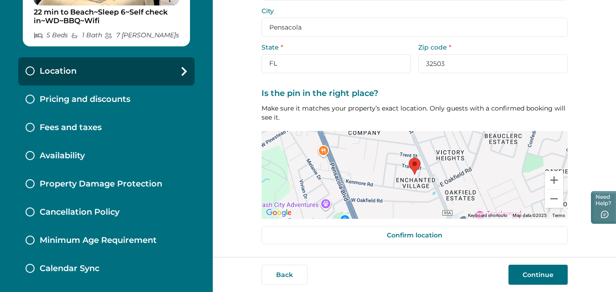 The image size is (616, 292). I want to click on label: Is the pin in the right place?, so click(412, 94).